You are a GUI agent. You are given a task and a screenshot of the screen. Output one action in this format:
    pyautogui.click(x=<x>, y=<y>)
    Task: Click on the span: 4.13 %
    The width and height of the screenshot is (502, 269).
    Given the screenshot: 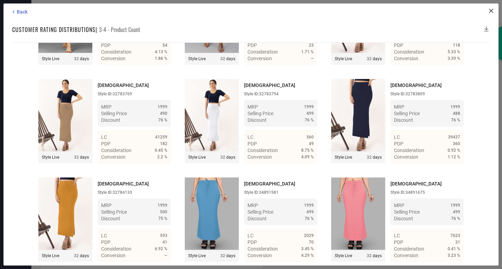 What is the action you would take?
    pyautogui.click(x=161, y=52)
    